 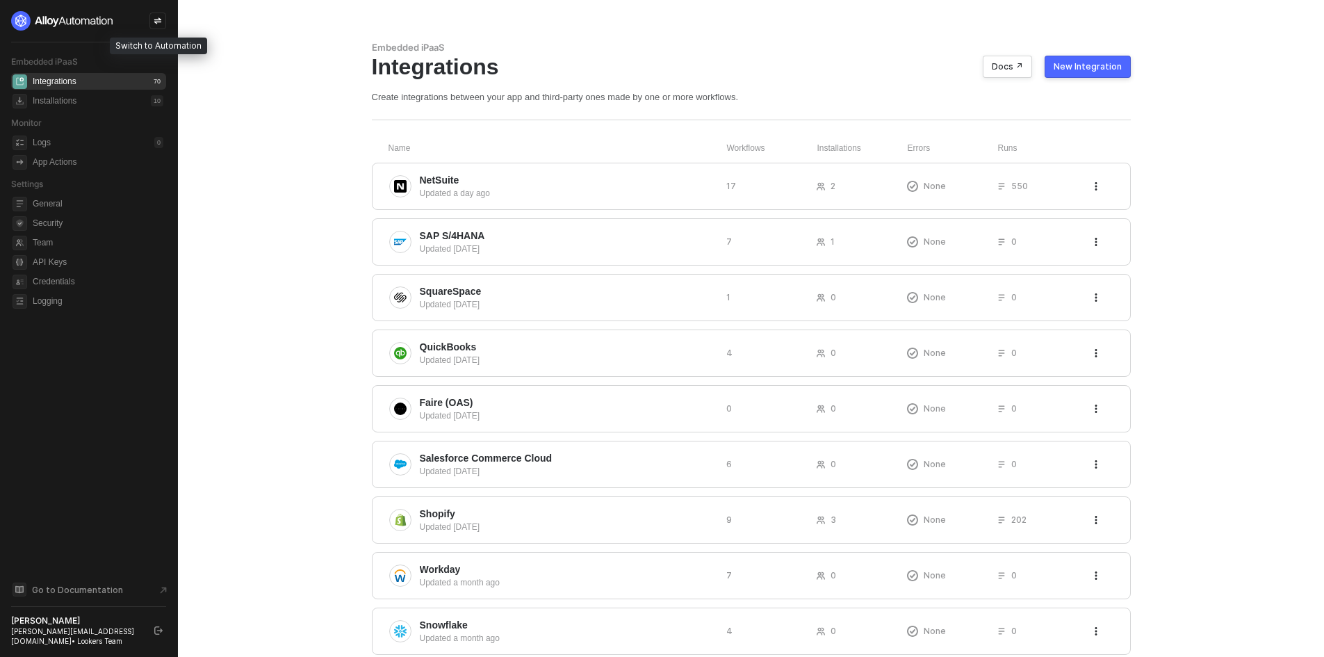 I want to click on span: 7, so click(x=729, y=241).